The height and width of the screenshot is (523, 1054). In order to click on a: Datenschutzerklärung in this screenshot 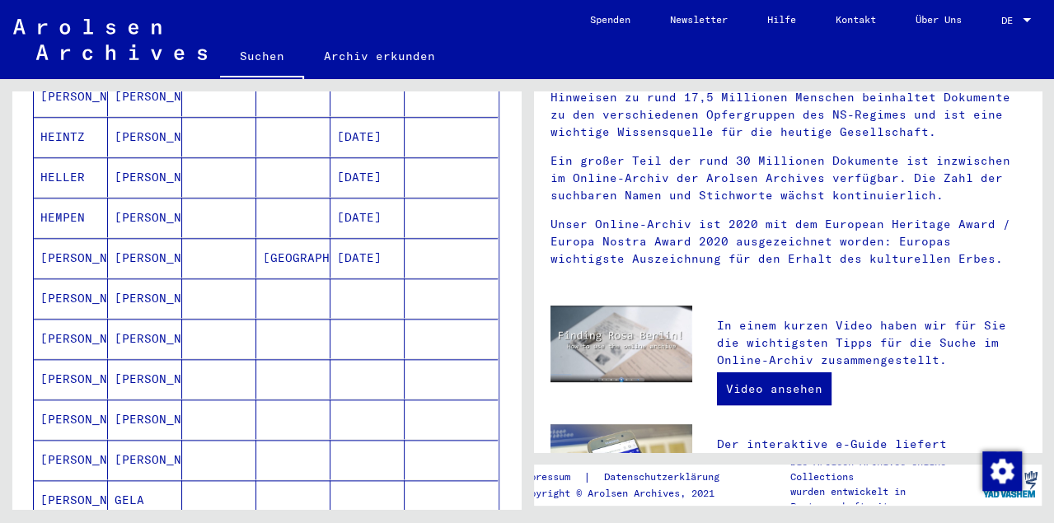, I will do `click(665, 477)`.